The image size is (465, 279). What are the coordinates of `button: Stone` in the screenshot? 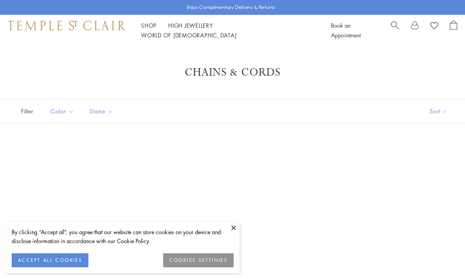 It's located at (101, 111).